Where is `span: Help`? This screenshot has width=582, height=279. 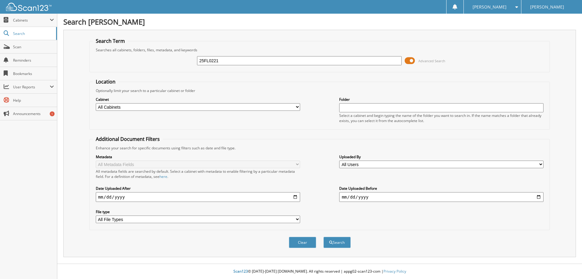 span: Help is located at coordinates (33, 100).